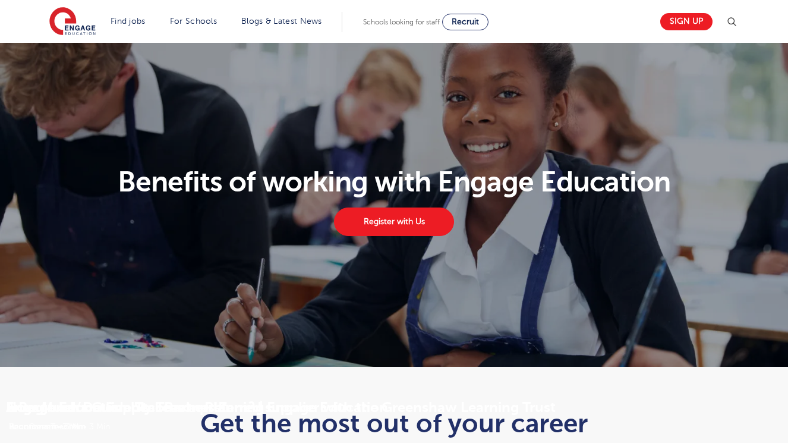  What do you see at coordinates (687, 21) in the screenshot?
I see `a: Sign up` at bounding box center [687, 21].